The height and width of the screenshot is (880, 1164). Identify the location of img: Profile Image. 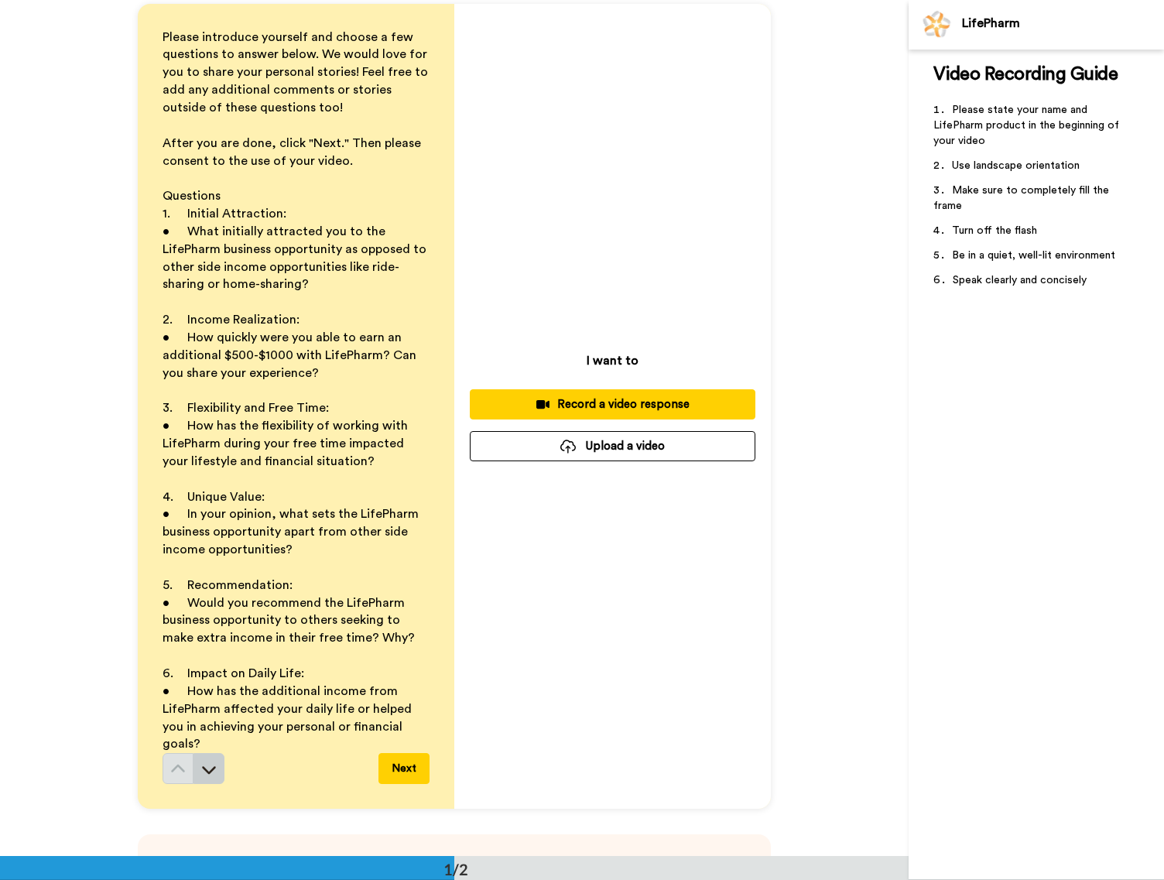
(936, 25).